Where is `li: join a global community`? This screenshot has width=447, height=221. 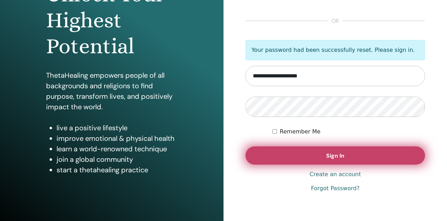
li: join a global community is located at coordinates (117, 159).